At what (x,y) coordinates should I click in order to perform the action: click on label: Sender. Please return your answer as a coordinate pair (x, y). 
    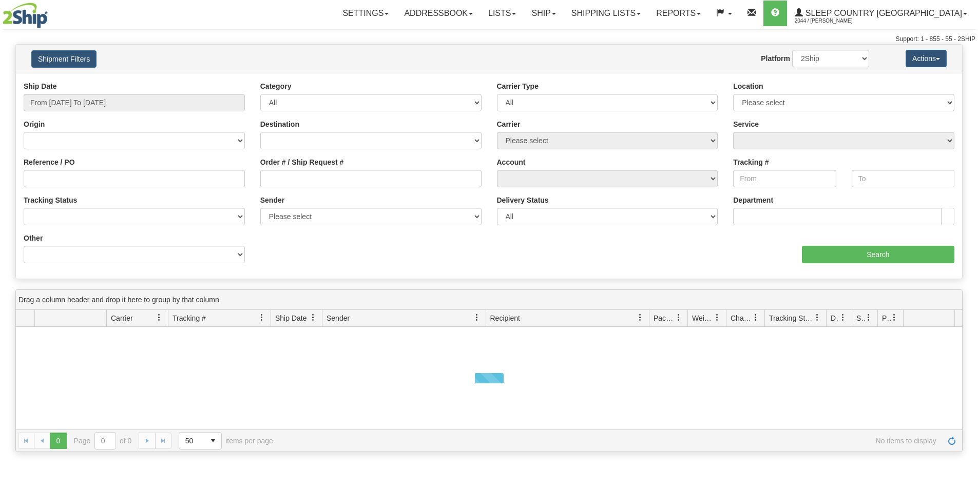
    Looking at the image, I should click on (272, 200).